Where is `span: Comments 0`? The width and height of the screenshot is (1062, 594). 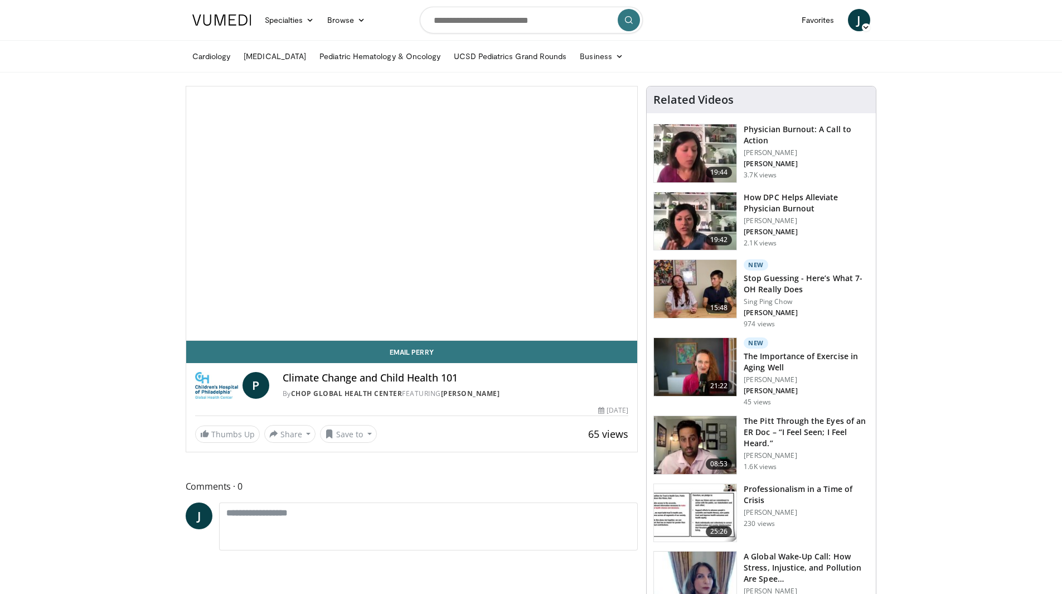 span: Comments 0 is located at coordinates (412, 486).